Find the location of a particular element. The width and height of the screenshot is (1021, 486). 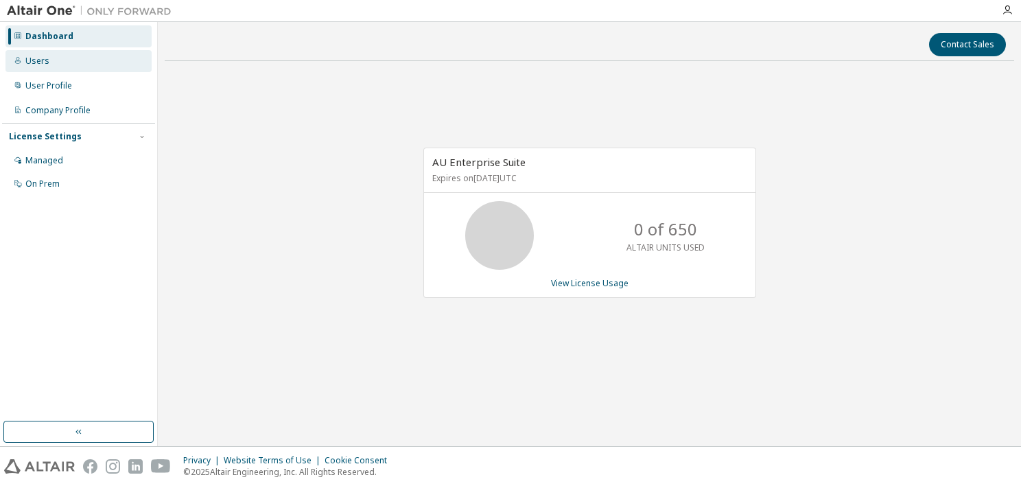

div: Managed is located at coordinates (44, 161).